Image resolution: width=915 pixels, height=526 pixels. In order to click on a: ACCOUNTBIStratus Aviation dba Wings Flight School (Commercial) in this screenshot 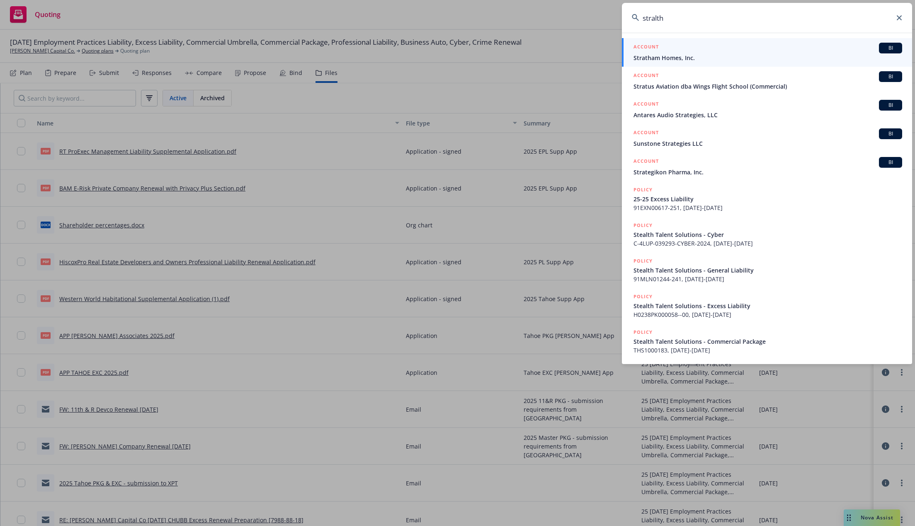, I will do `click(767, 81)`.